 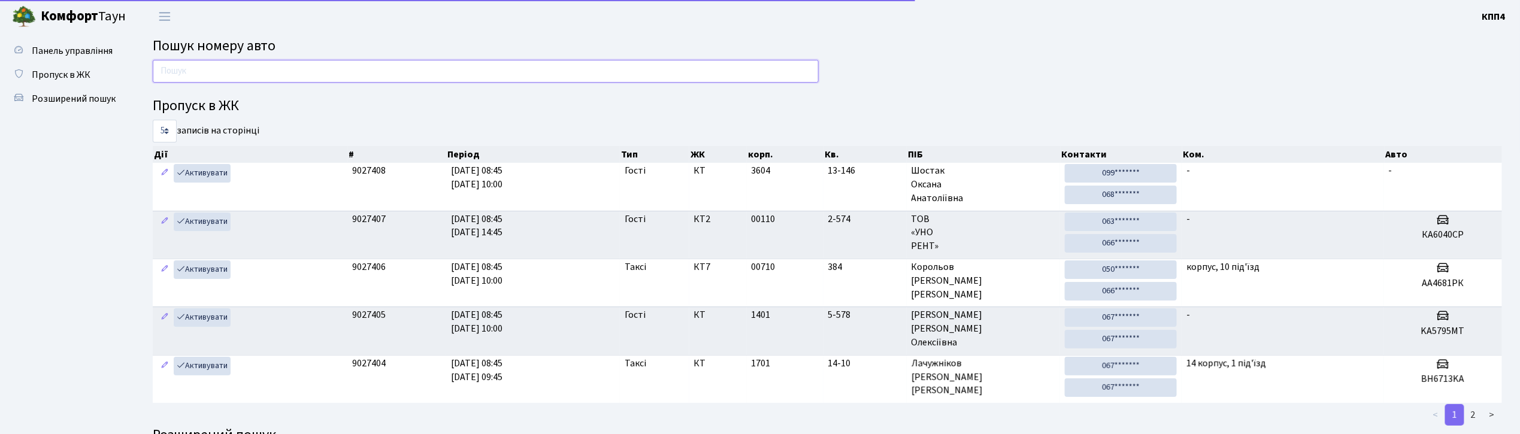 What do you see at coordinates (865, 364) in the screenshot?
I see `span: 14-10` at bounding box center [865, 364].